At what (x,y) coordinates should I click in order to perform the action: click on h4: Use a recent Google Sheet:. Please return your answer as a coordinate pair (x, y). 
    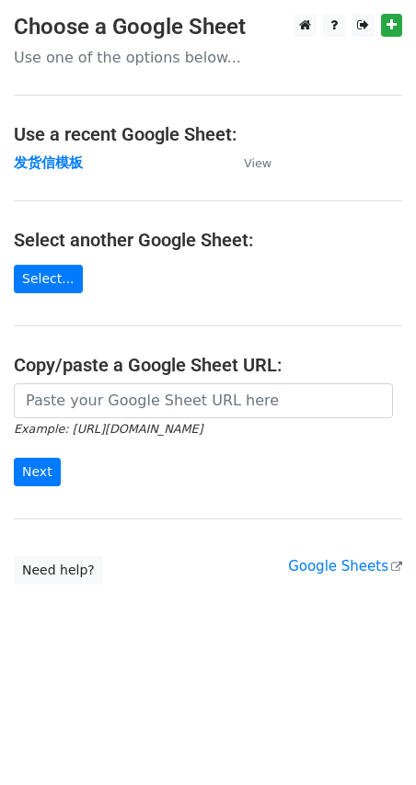
    Looking at the image, I should click on (208, 134).